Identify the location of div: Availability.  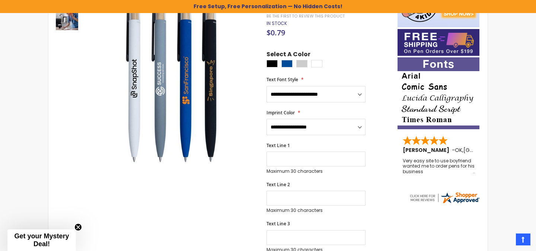
(277, 23).